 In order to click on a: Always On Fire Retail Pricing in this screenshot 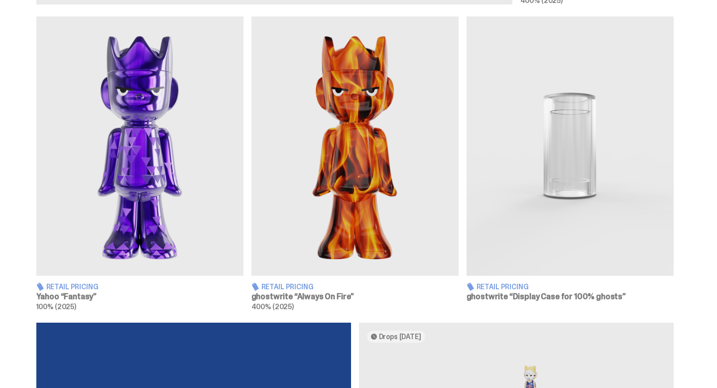, I will do `click(355, 163)`.